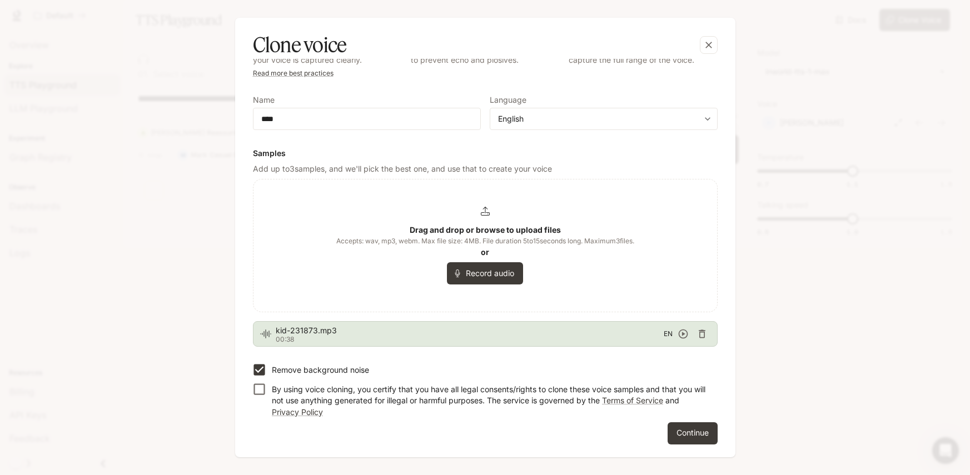 The height and width of the screenshot is (475, 970). Describe the element at coordinates (485, 252) in the screenshot. I see `b: or` at that location.